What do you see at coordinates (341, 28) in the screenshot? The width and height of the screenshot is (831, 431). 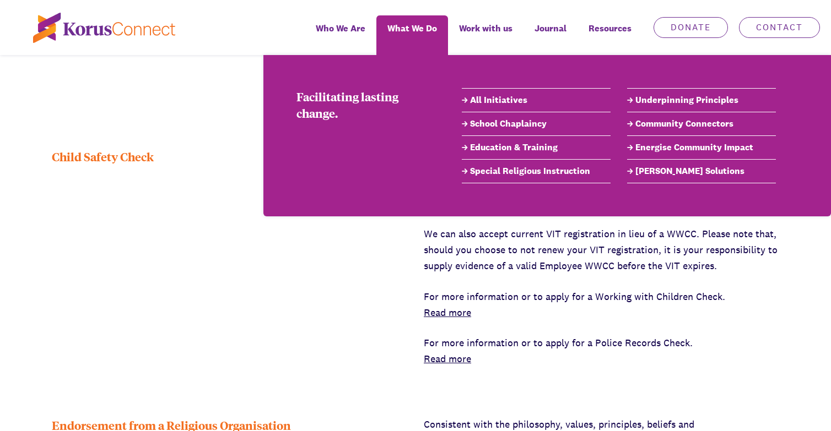 I see `span: Who We Are` at bounding box center [341, 28].